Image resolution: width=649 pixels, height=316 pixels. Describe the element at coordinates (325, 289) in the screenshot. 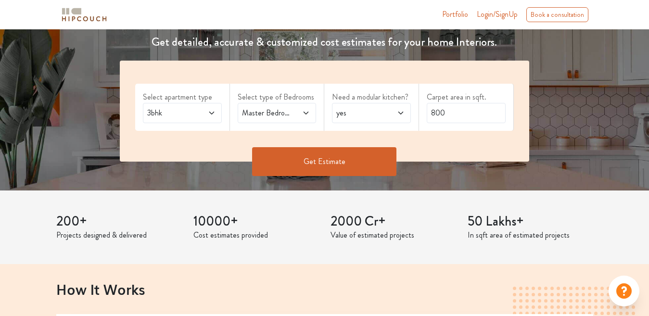

I see `h2: How It Works` at that location.